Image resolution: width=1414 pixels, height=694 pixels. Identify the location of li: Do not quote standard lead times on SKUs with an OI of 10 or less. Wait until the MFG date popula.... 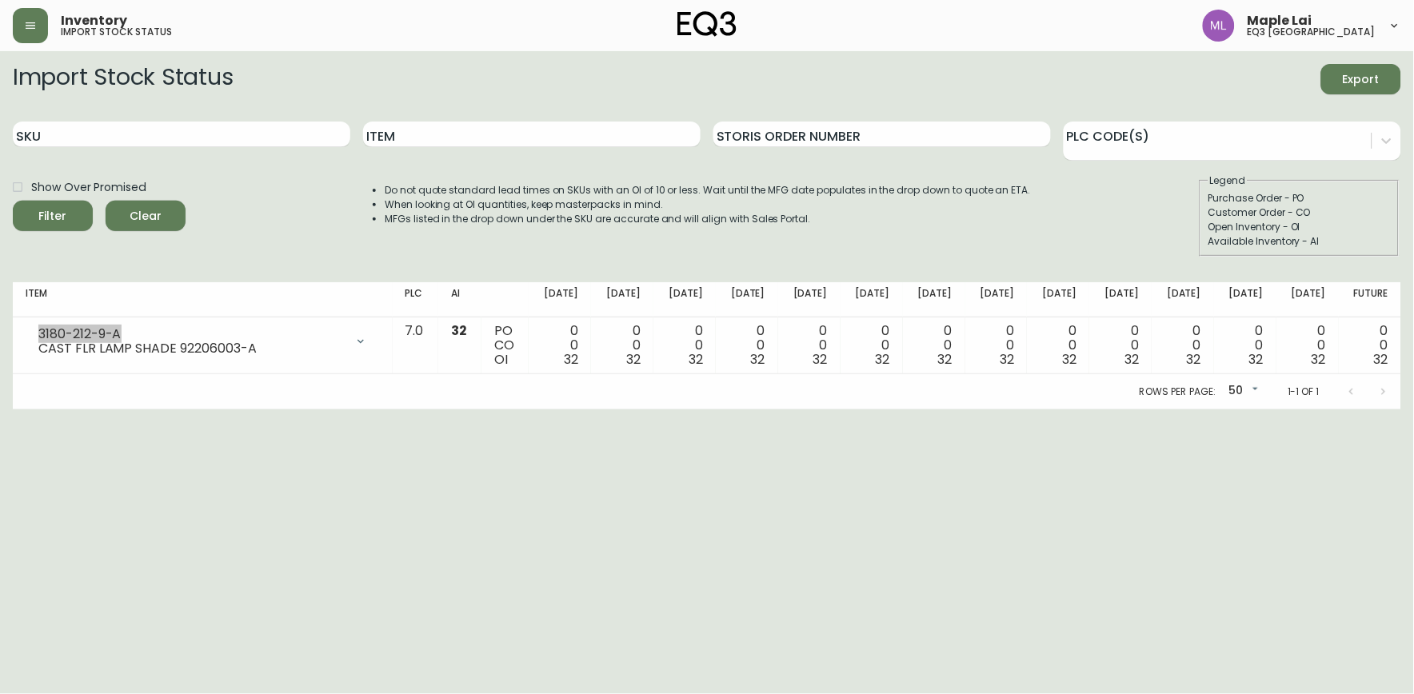
(708, 190).